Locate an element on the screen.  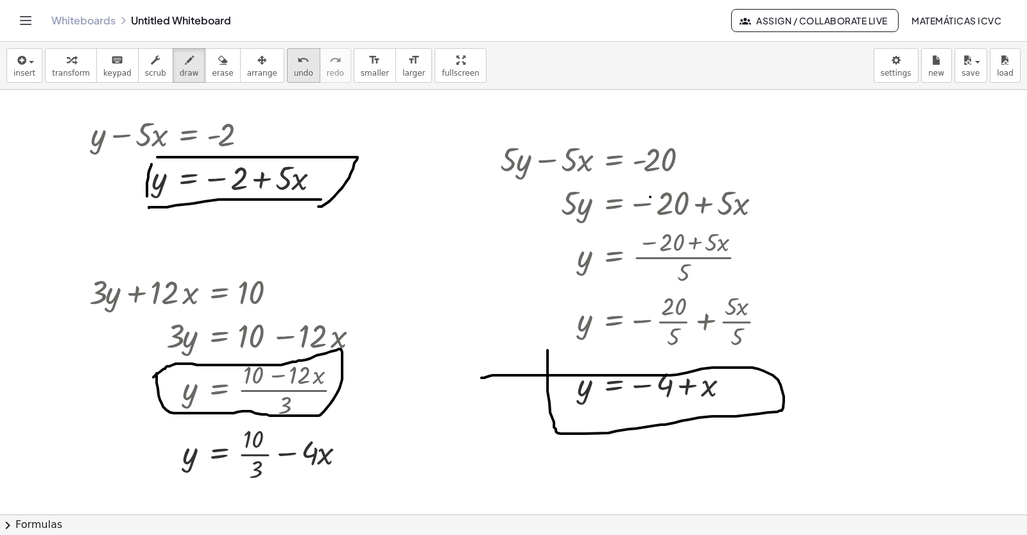
span: insert is located at coordinates (24, 73).